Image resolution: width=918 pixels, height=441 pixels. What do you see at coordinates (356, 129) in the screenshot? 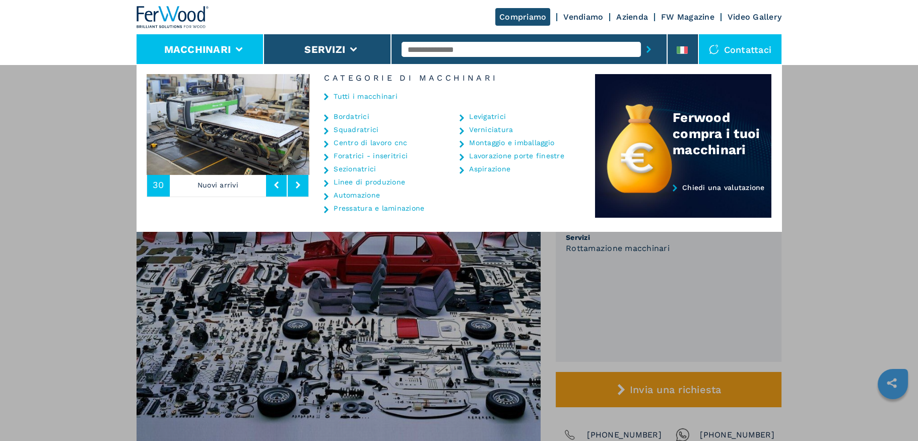
I see `a: Squadratrici` at bounding box center [356, 129].